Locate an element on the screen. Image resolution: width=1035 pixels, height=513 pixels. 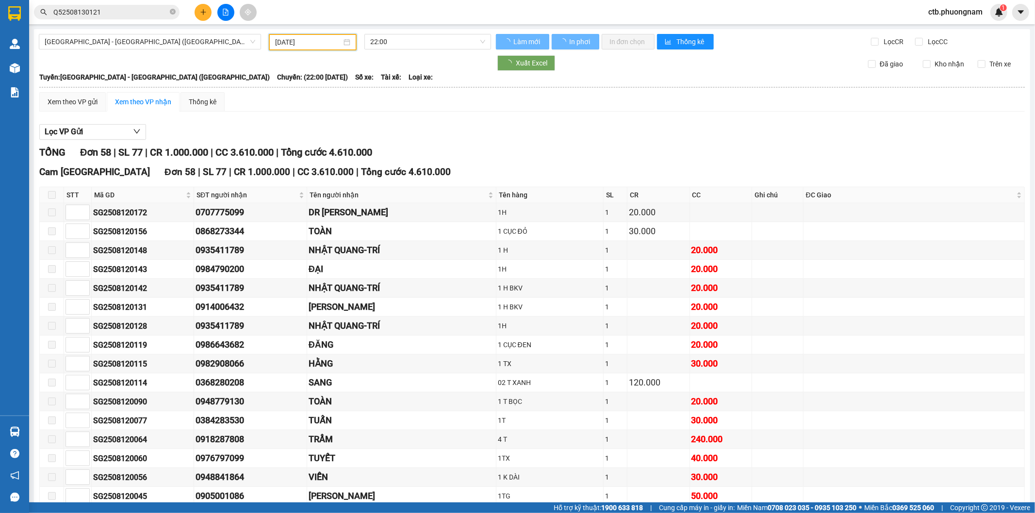
div: 120.000 is located at coordinates (658, 383).